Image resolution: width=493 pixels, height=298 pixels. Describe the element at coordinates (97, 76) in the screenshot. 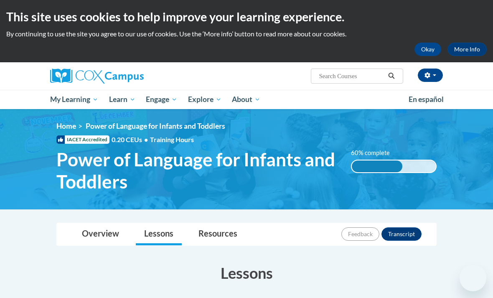

I see `img: Cox Campus` at that location.